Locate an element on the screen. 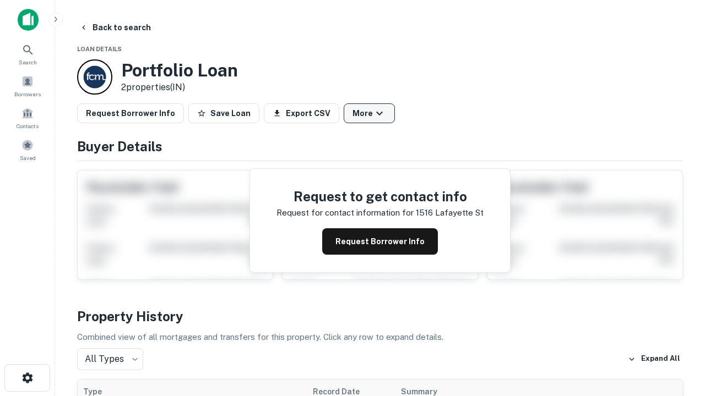 This screenshot has height=396, width=705. span: Search is located at coordinates (28, 62).